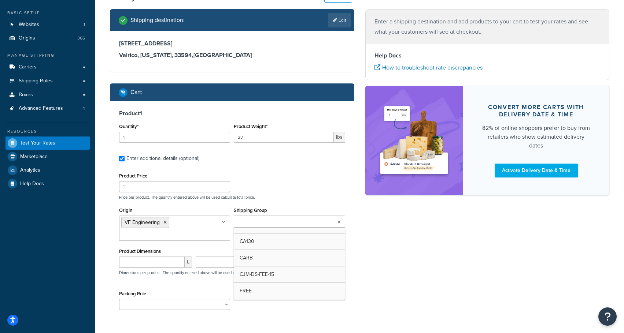 The height and width of the screenshot is (333, 624). Describe the element at coordinates (136, 92) in the screenshot. I see `h2: Cart :` at that location.